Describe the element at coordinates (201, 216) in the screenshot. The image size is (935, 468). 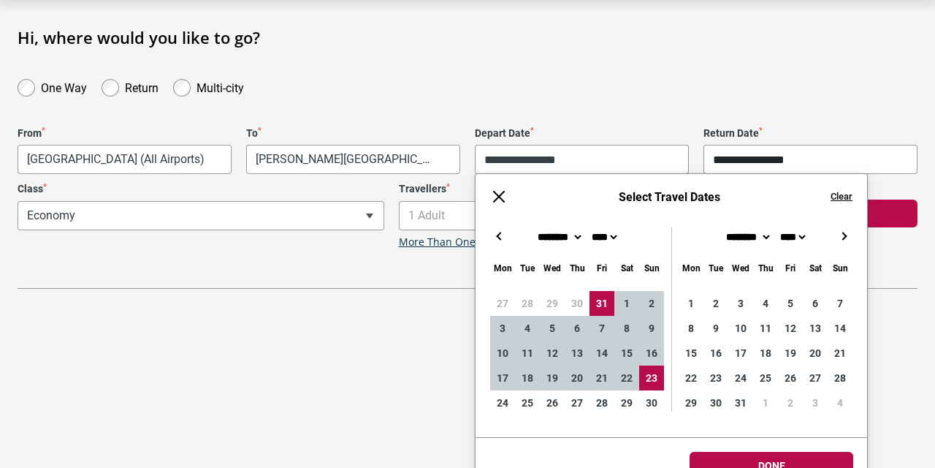
I see `span: Economy` at that location.